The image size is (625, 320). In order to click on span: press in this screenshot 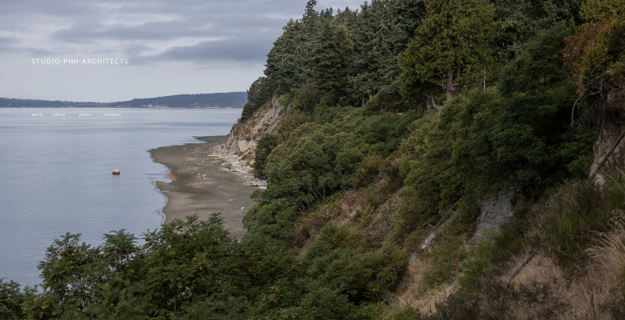, I will do `click(85, 114)`.